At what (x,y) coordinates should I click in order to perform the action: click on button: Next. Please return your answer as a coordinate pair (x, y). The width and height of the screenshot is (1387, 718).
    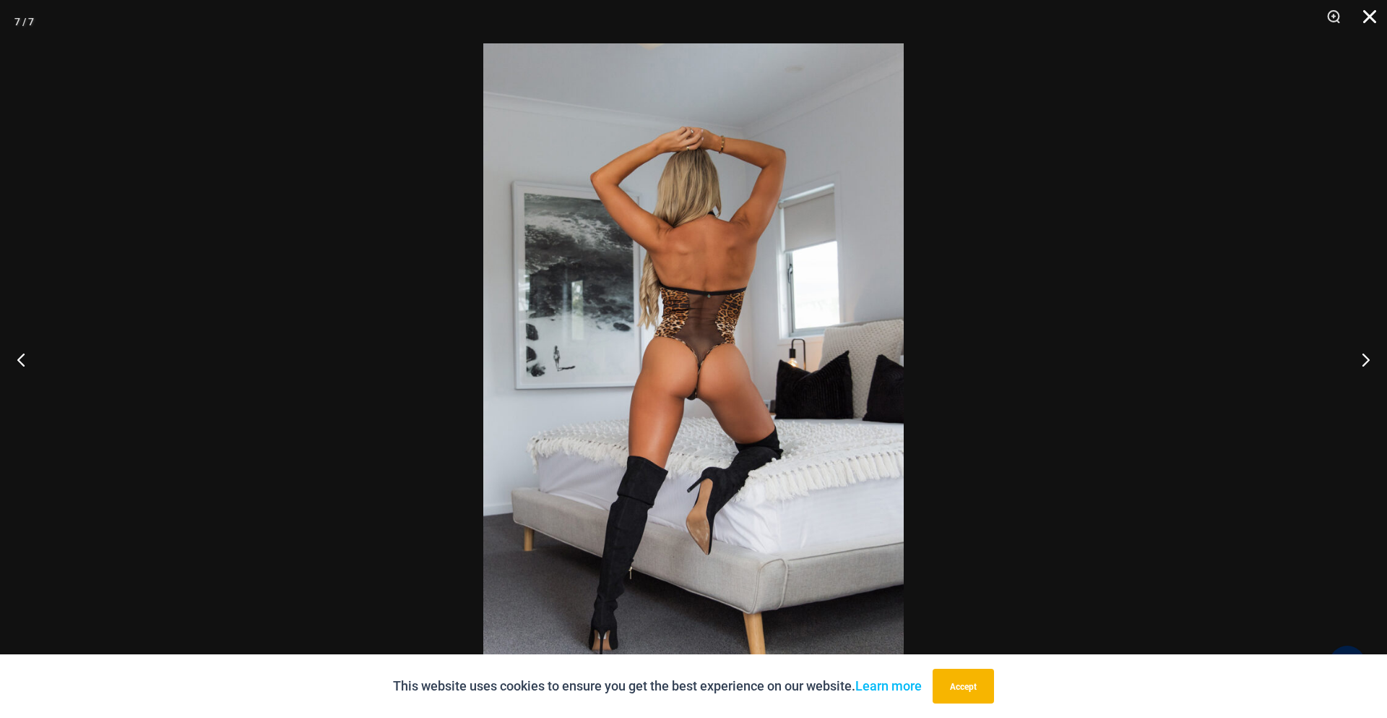
    Looking at the image, I should click on (1360, 359).